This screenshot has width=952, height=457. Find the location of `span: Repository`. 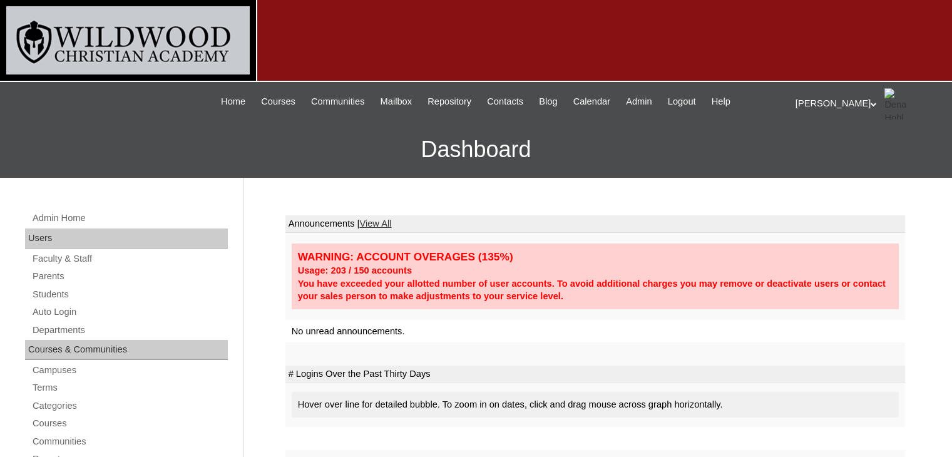

span: Repository is located at coordinates (450, 101).